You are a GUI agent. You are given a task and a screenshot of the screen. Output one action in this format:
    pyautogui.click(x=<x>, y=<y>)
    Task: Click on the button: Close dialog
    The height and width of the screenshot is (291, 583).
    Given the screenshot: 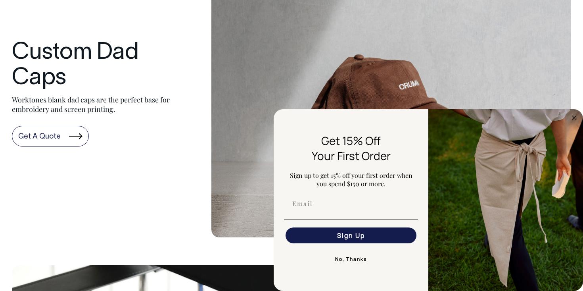 What is the action you would take?
    pyautogui.click(x=575, y=118)
    